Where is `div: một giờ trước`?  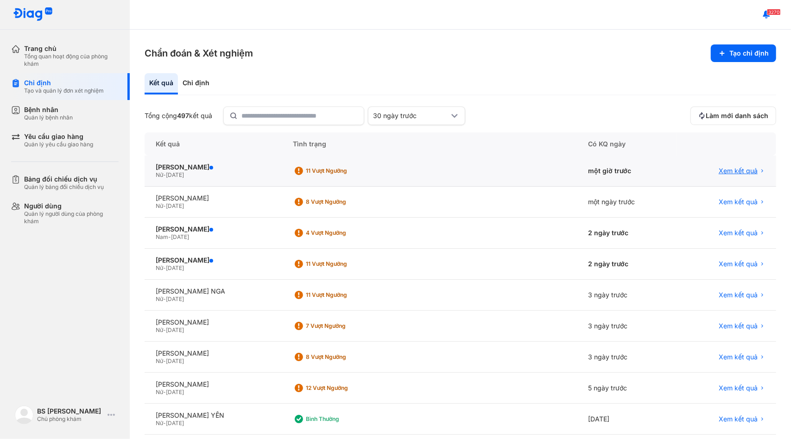
div: một giờ trước is located at coordinates (627, 171).